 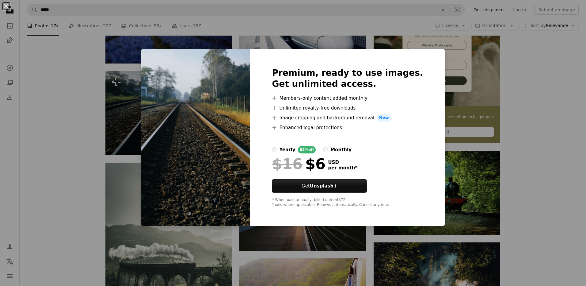 What do you see at coordinates (343, 162) in the screenshot?
I see `span: USD` at bounding box center [343, 162].